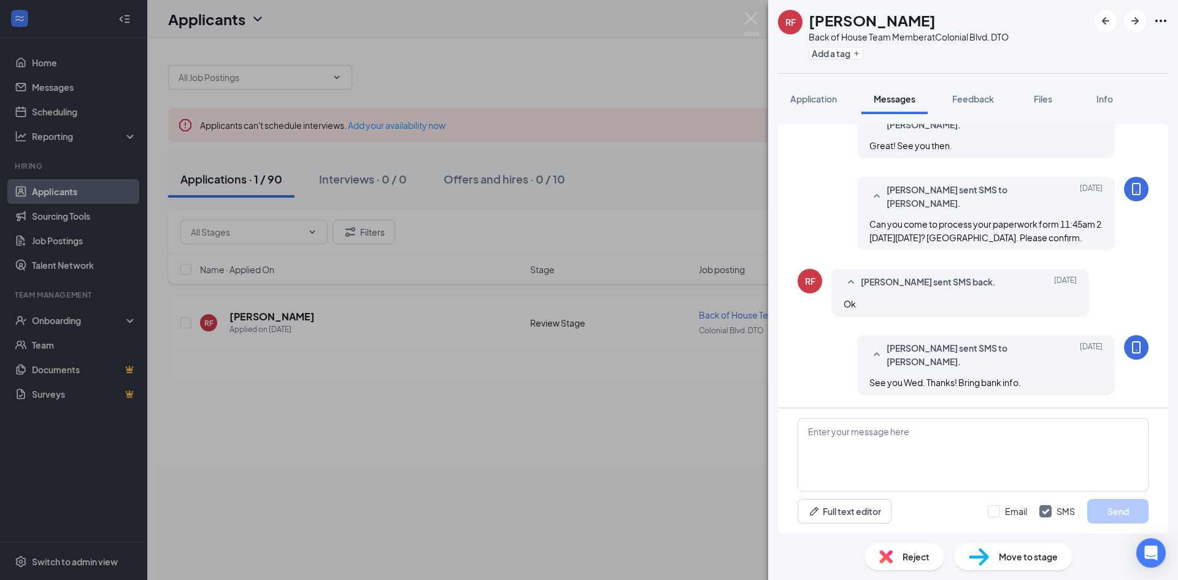 This screenshot has height=580, width=1178. What do you see at coordinates (1117, 511) in the screenshot?
I see `button: Send` at bounding box center [1117, 511].